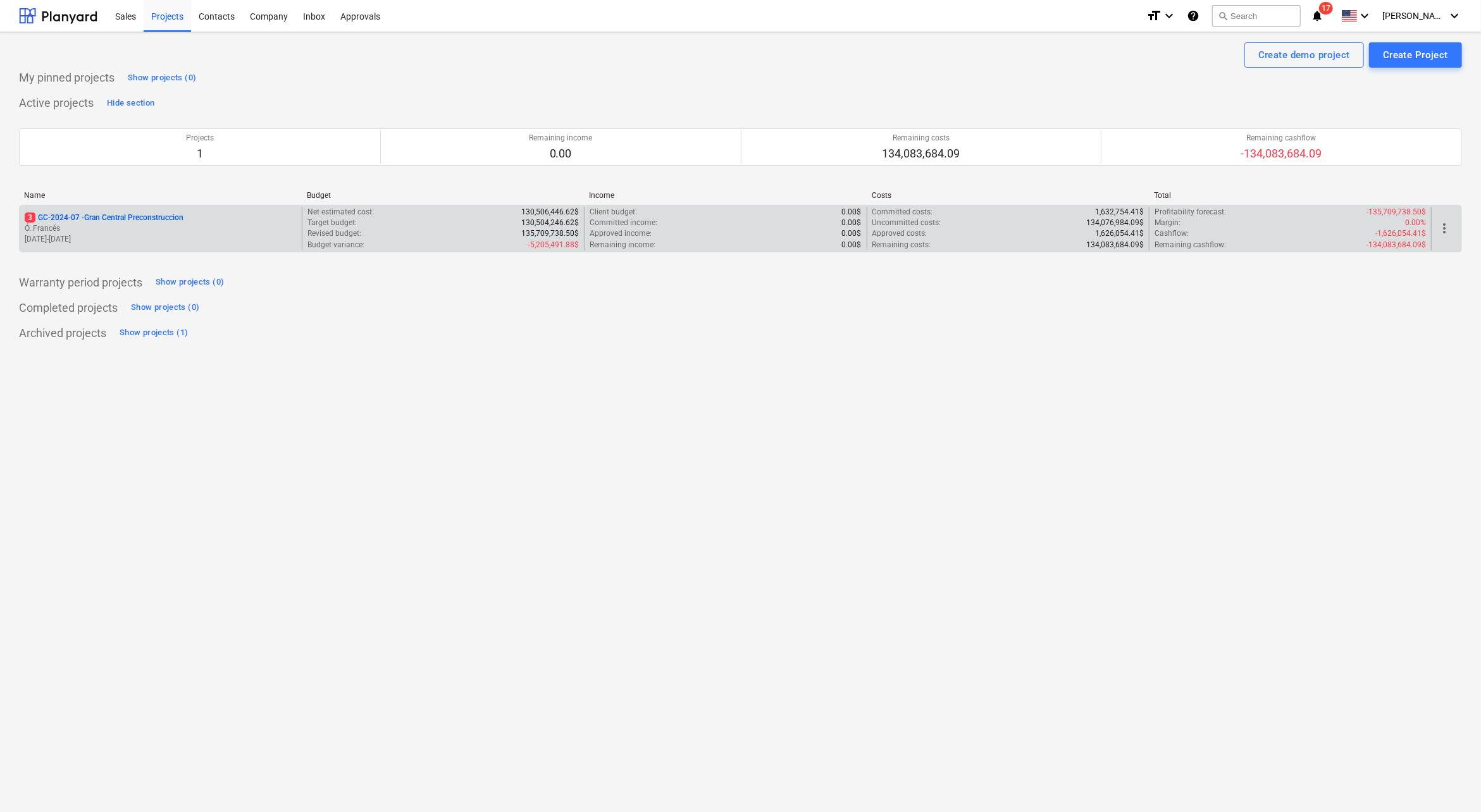 The width and height of the screenshot is (1481, 812). Describe the element at coordinates (56, 103) in the screenshot. I see `p: Active projects` at that location.